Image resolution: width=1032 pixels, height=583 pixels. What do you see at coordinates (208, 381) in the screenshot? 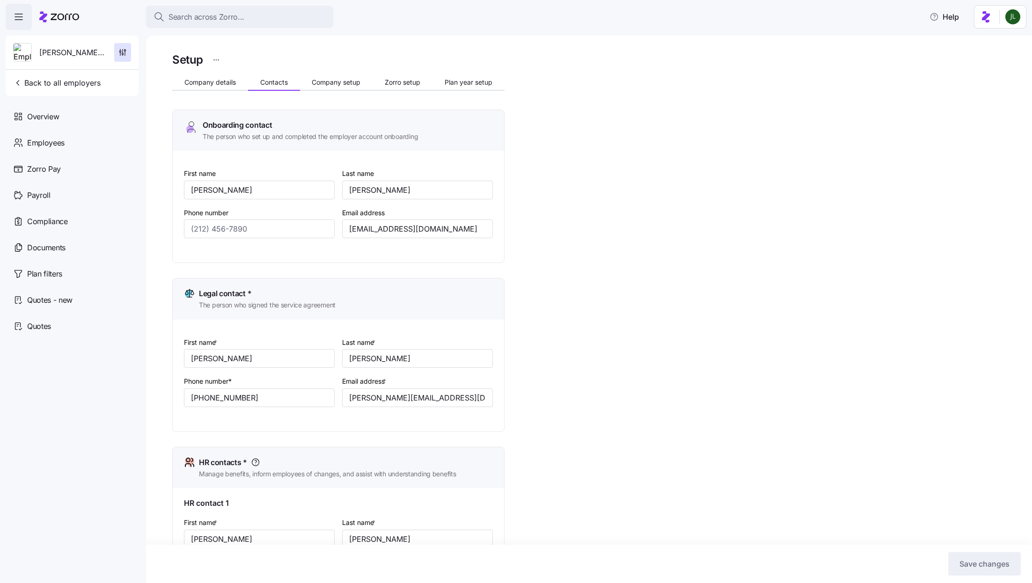
I see `label: Phone number*` at bounding box center [208, 381].